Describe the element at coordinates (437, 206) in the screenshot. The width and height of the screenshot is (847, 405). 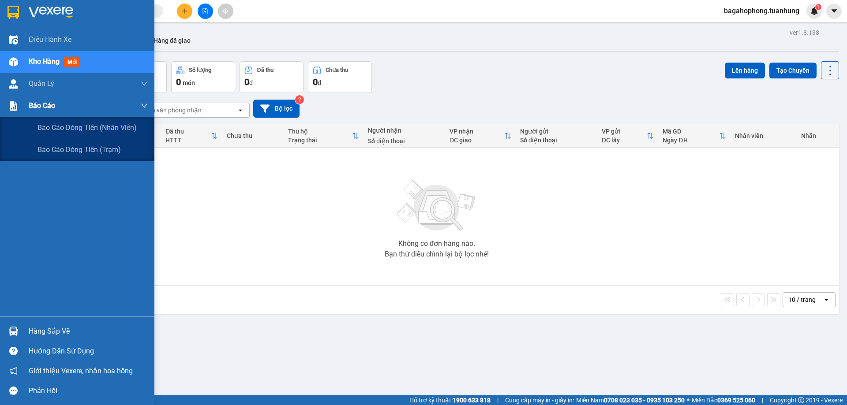
I see `img: svg+xml;base64,PHN2ZyBjbGFzcz0ibGlzdC1wbHVnX19zdmciIHhtbG5zPSJodHRwOi8vd3d3LnczLm9yZy8yMDAwL3N2Zy...` at that location.